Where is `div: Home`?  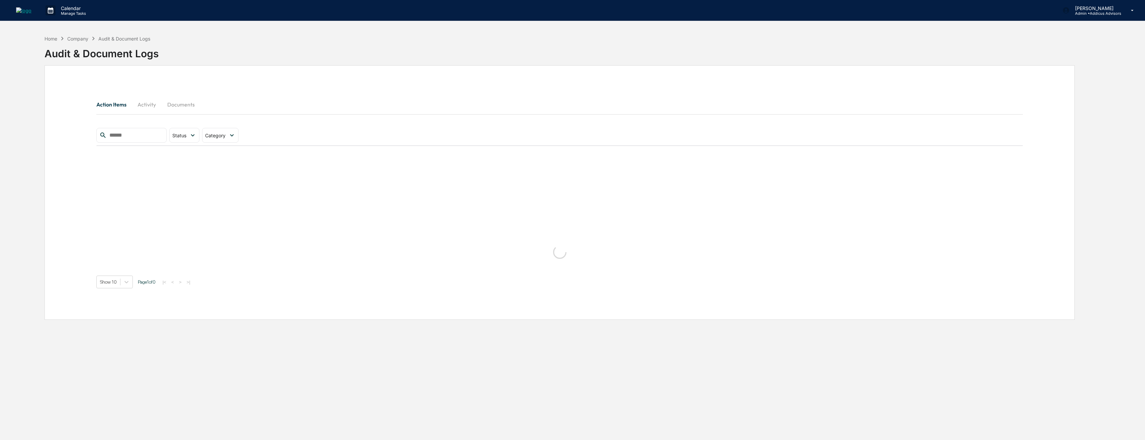 div: Home is located at coordinates (51, 38).